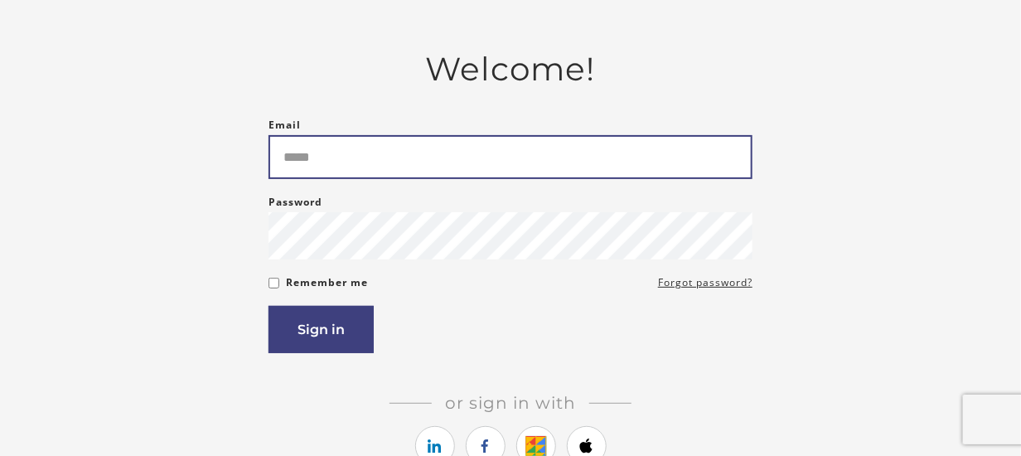 The width and height of the screenshot is (1021, 456). Describe the element at coordinates (284, 125) in the screenshot. I see `label: Email` at that location.